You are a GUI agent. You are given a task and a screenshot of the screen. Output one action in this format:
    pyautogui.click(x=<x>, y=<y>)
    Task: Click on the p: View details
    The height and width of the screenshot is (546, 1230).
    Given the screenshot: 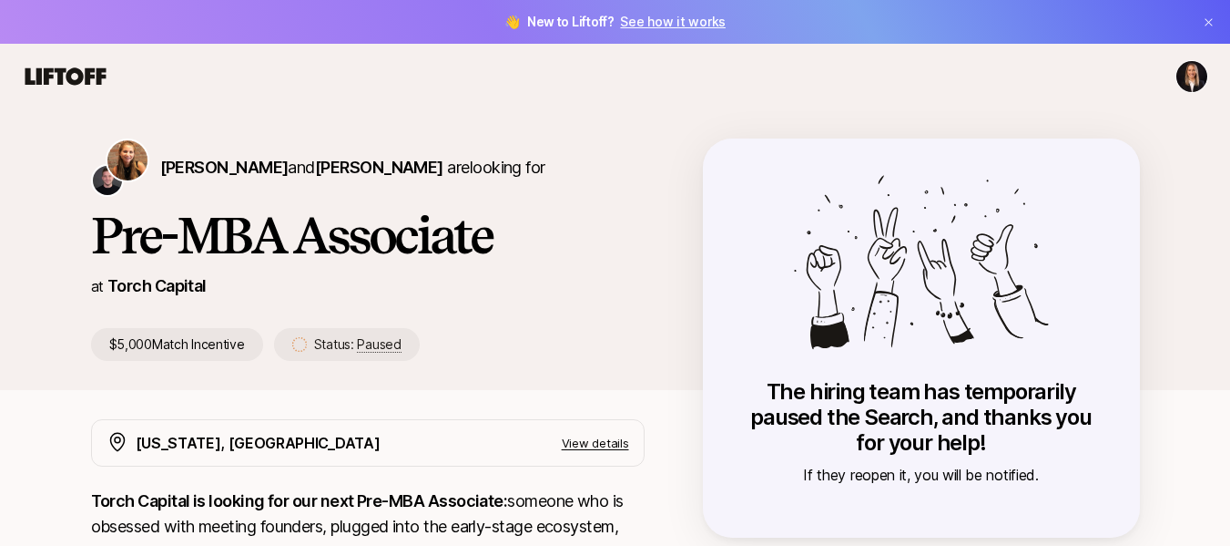 What is the action you would take?
    pyautogui.click(x=596, y=443)
    